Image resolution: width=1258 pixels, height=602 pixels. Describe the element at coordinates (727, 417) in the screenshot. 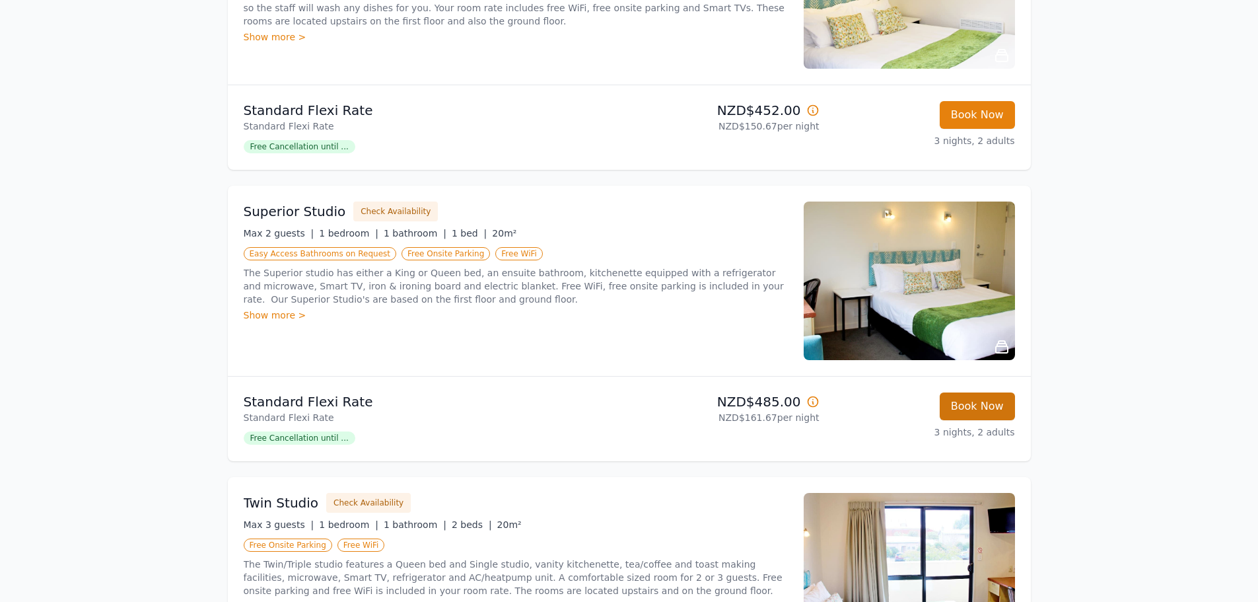

I see `p: NZD$161.67 per night` at that location.